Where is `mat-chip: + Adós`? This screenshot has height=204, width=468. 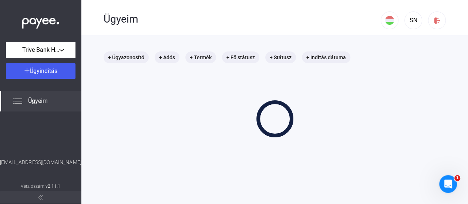 mat-chip: + Adós is located at coordinates (167, 57).